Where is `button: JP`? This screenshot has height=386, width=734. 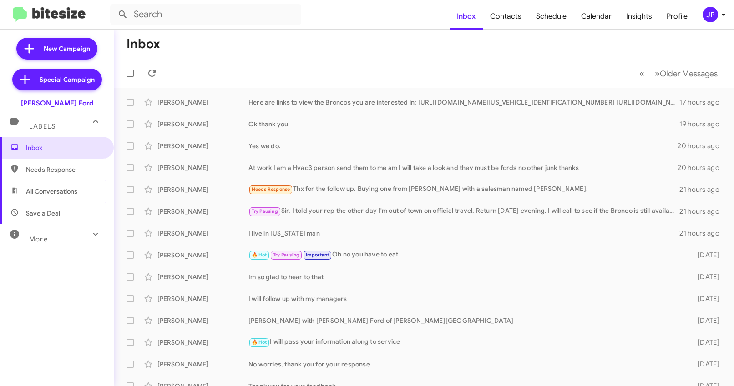
button: JP is located at coordinates (709, 15).